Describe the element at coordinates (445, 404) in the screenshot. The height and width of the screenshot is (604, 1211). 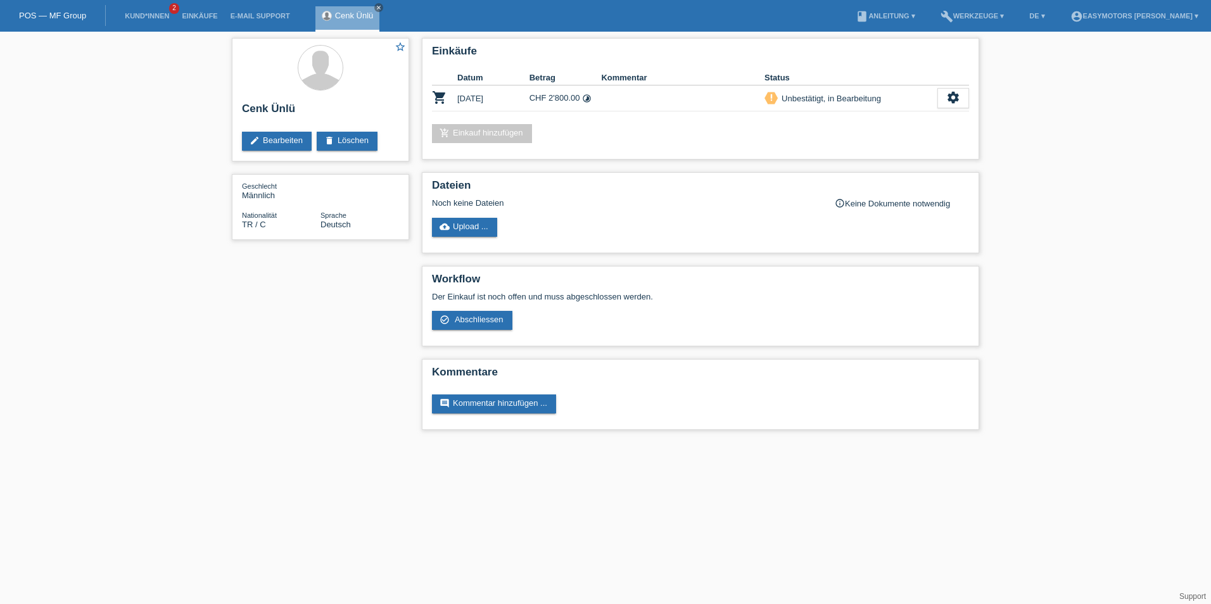
I see `i: comment` at that location.